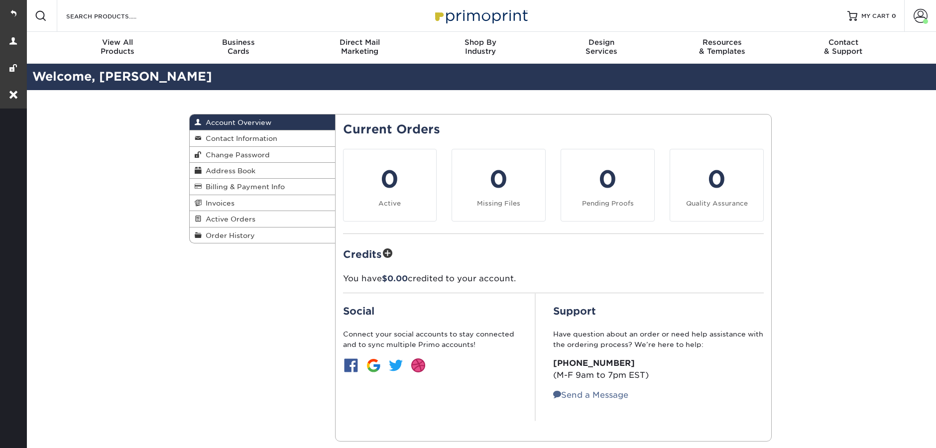 Image resolution: width=936 pixels, height=448 pixels. What do you see at coordinates (218, 203) in the screenshot?
I see `span: Invoices` at bounding box center [218, 203].